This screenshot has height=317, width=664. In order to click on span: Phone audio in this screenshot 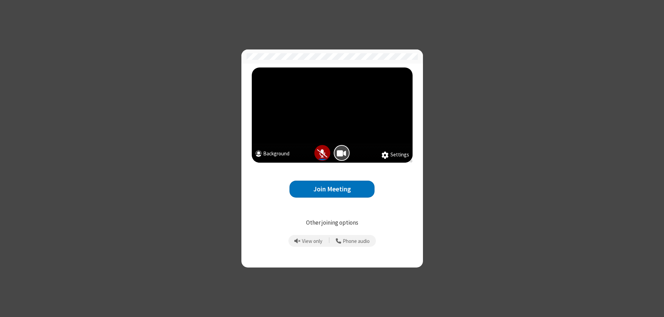, I will do `click(356, 241)`.